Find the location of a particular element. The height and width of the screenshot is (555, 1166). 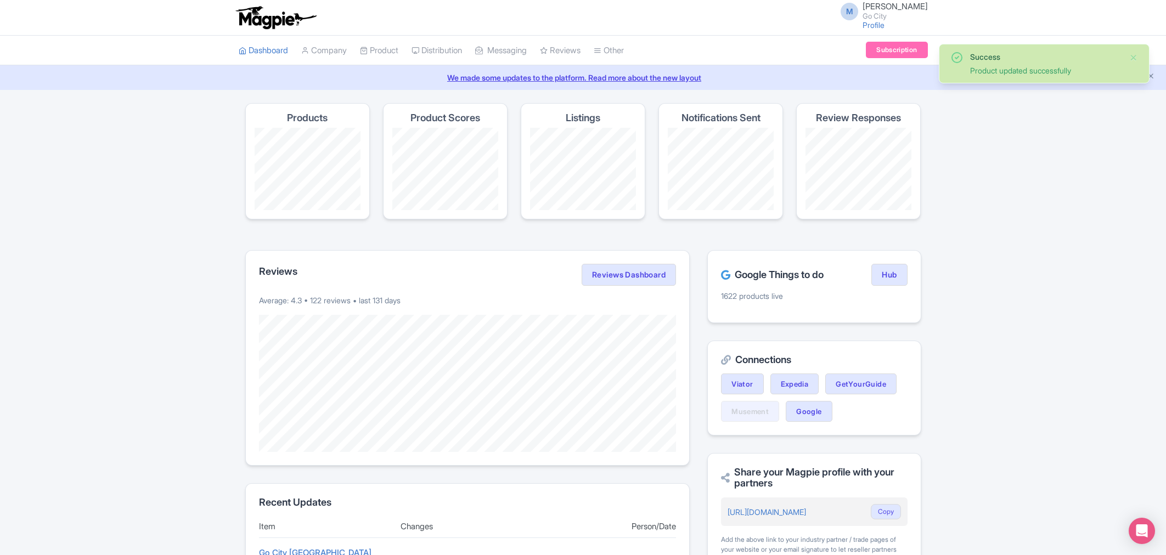

a: Google is located at coordinates (809, 411).